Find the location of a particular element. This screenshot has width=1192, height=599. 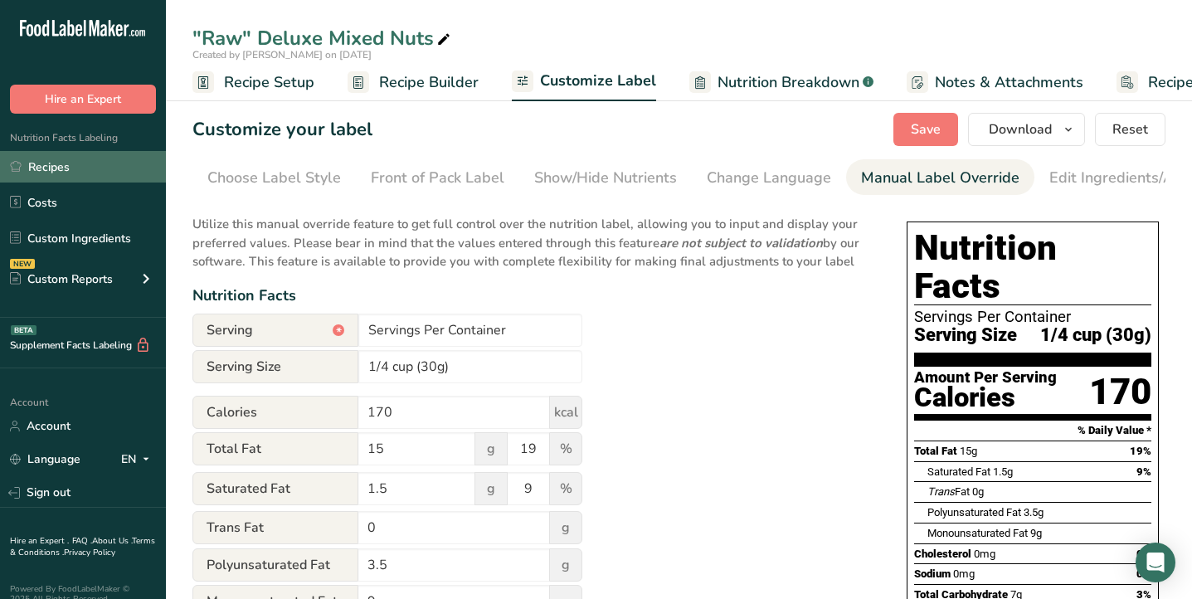

a: Language is located at coordinates (45, 459).